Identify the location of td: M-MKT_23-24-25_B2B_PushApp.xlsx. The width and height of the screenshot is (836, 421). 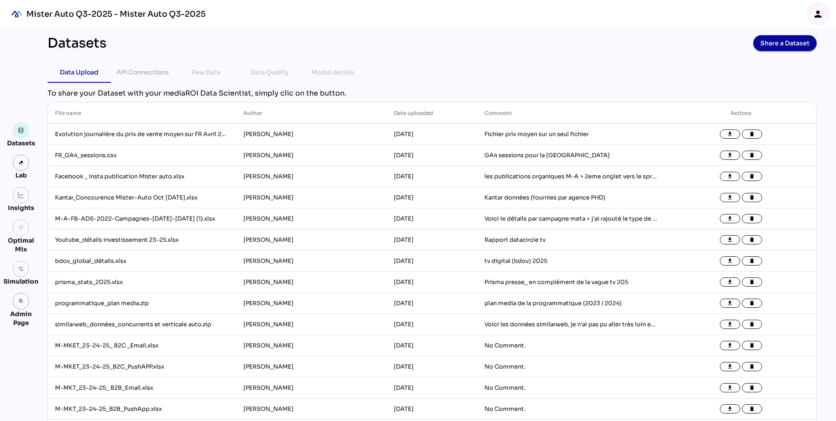
(142, 409).